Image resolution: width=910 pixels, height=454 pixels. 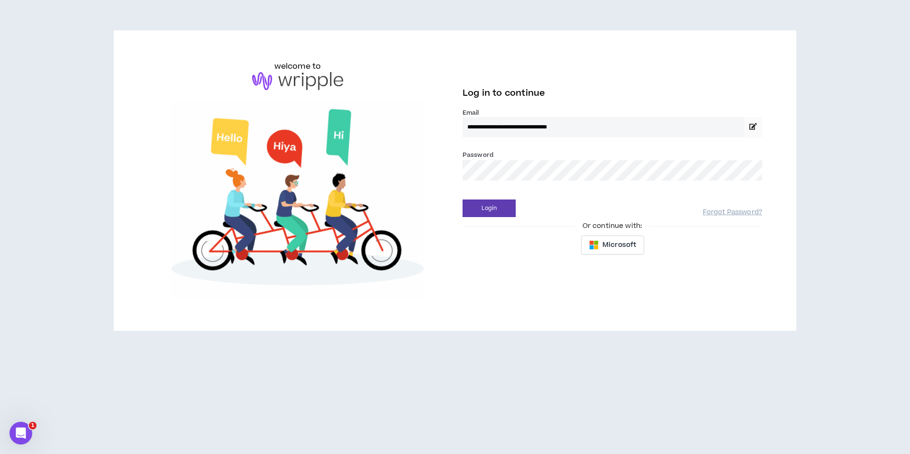 I want to click on span: Microsoft, so click(x=619, y=245).